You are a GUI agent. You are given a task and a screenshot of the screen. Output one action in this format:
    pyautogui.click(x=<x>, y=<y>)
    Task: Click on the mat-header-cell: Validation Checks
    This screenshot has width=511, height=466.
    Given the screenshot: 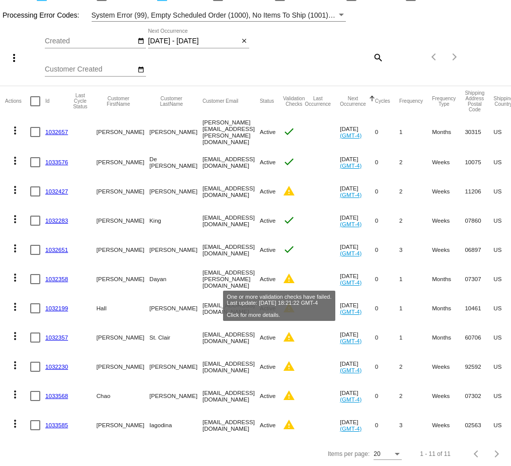 What is the action you would take?
    pyautogui.click(x=294, y=101)
    